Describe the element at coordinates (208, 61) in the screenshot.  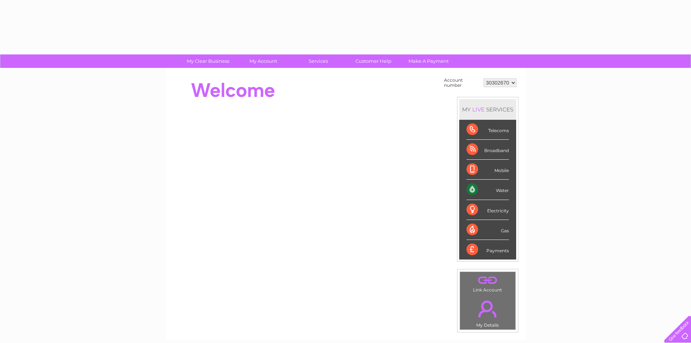
I see `a: My Clear Business` at that location.